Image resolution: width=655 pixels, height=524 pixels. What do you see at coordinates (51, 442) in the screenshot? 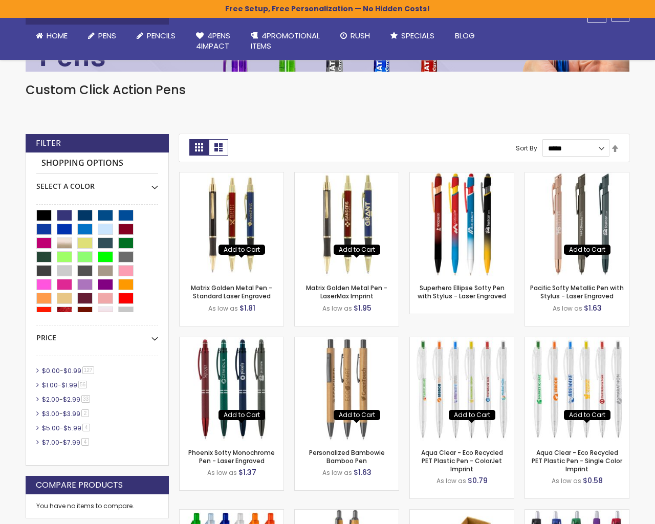
I see `span: $7.00` at bounding box center [51, 442].